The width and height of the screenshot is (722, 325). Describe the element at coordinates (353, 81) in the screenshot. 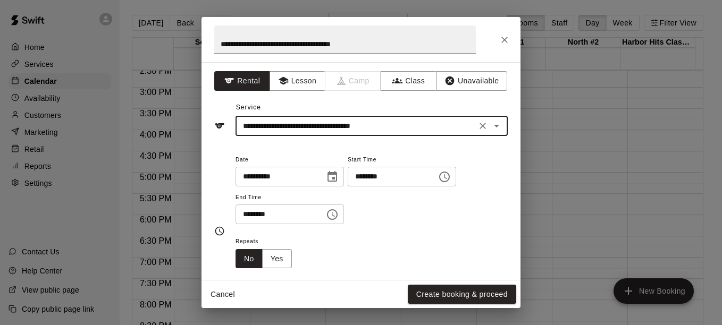

I see `span: Camps can only be created in the Services page` at that location.